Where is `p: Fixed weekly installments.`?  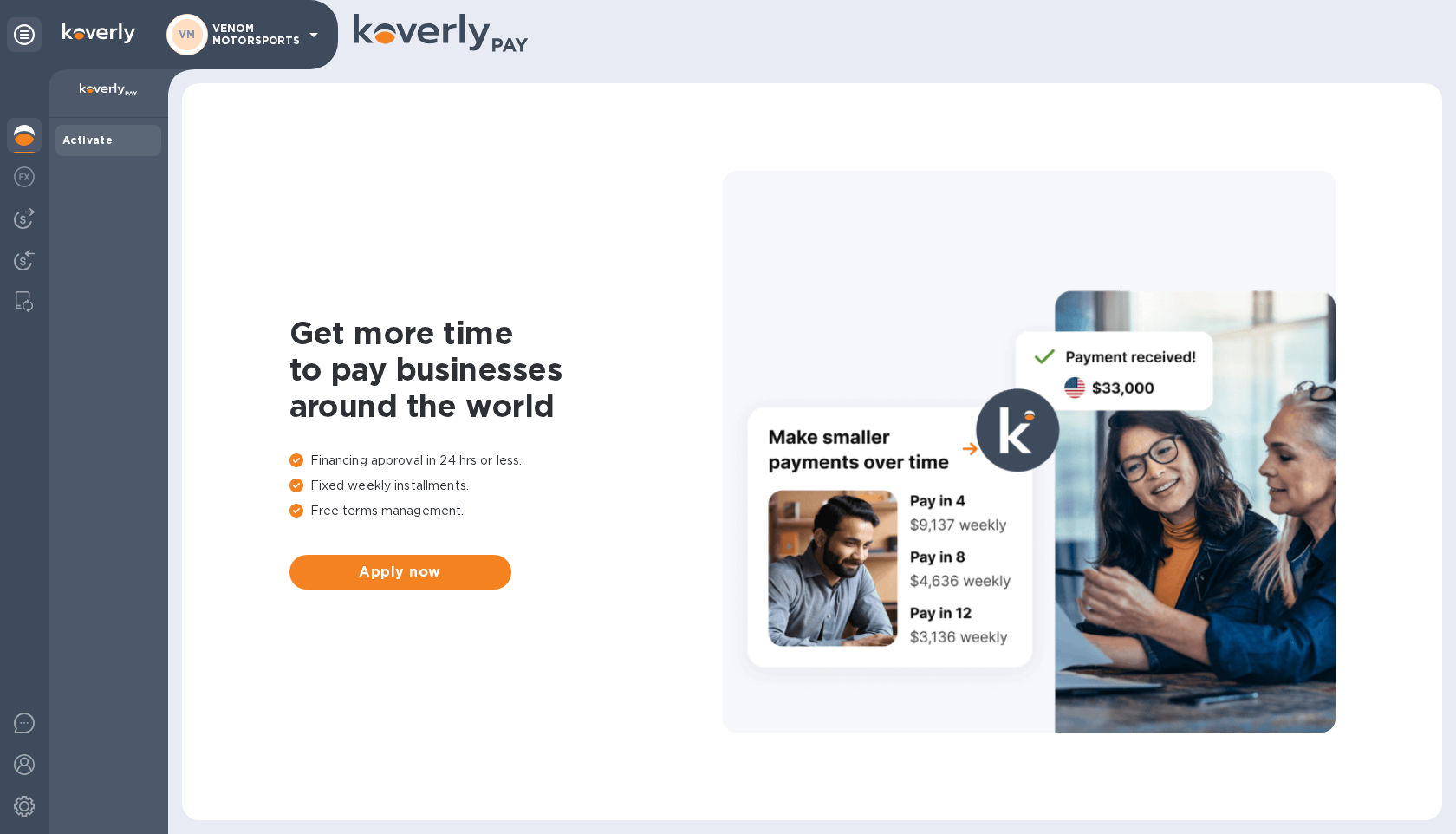 p: Fixed weekly installments. is located at coordinates (506, 485).